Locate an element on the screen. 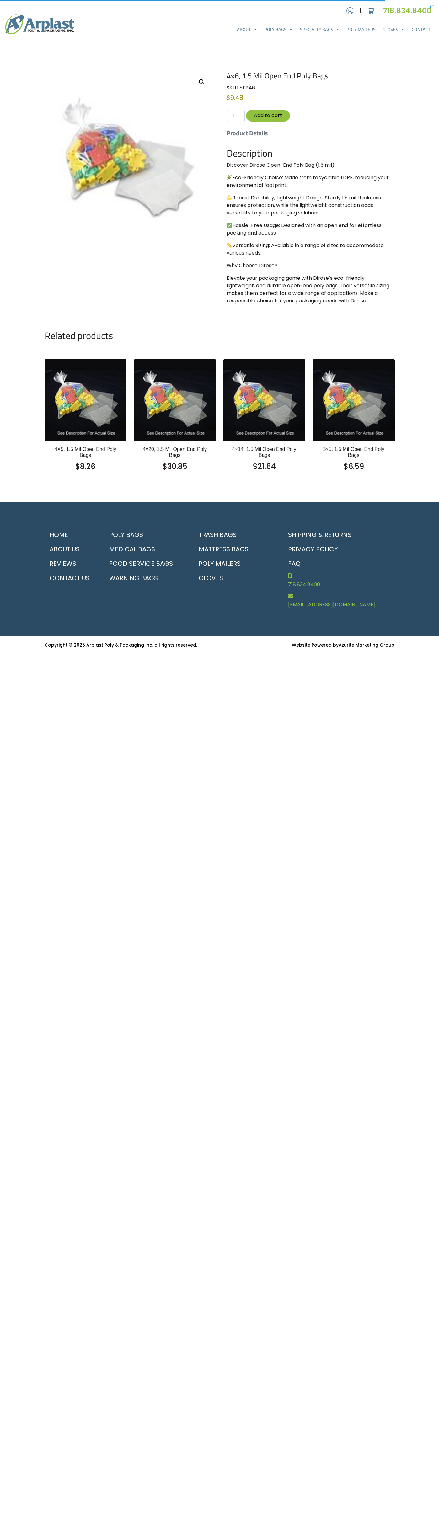 The image size is (439, 1526). h5: Product Details is located at coordinates (311, 133).